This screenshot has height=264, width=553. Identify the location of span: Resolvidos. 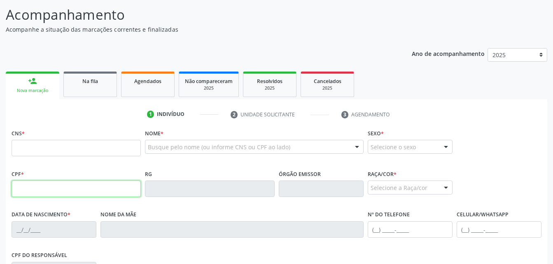
(270, 81).